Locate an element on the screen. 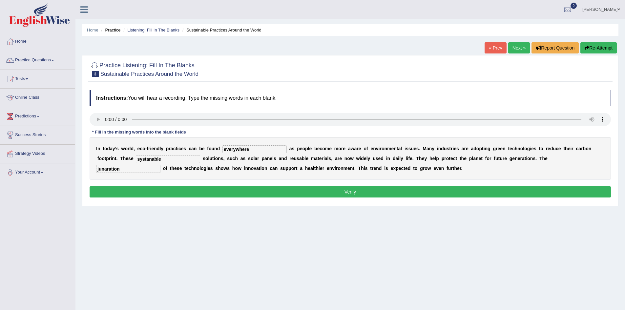 This screenshot has height=310, width=625. button: Verify is located at coordinates (350, 192).